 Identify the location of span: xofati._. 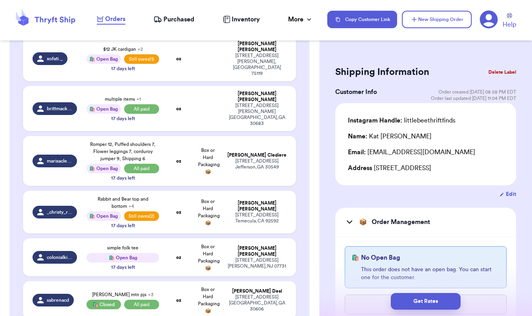
(55, 59).